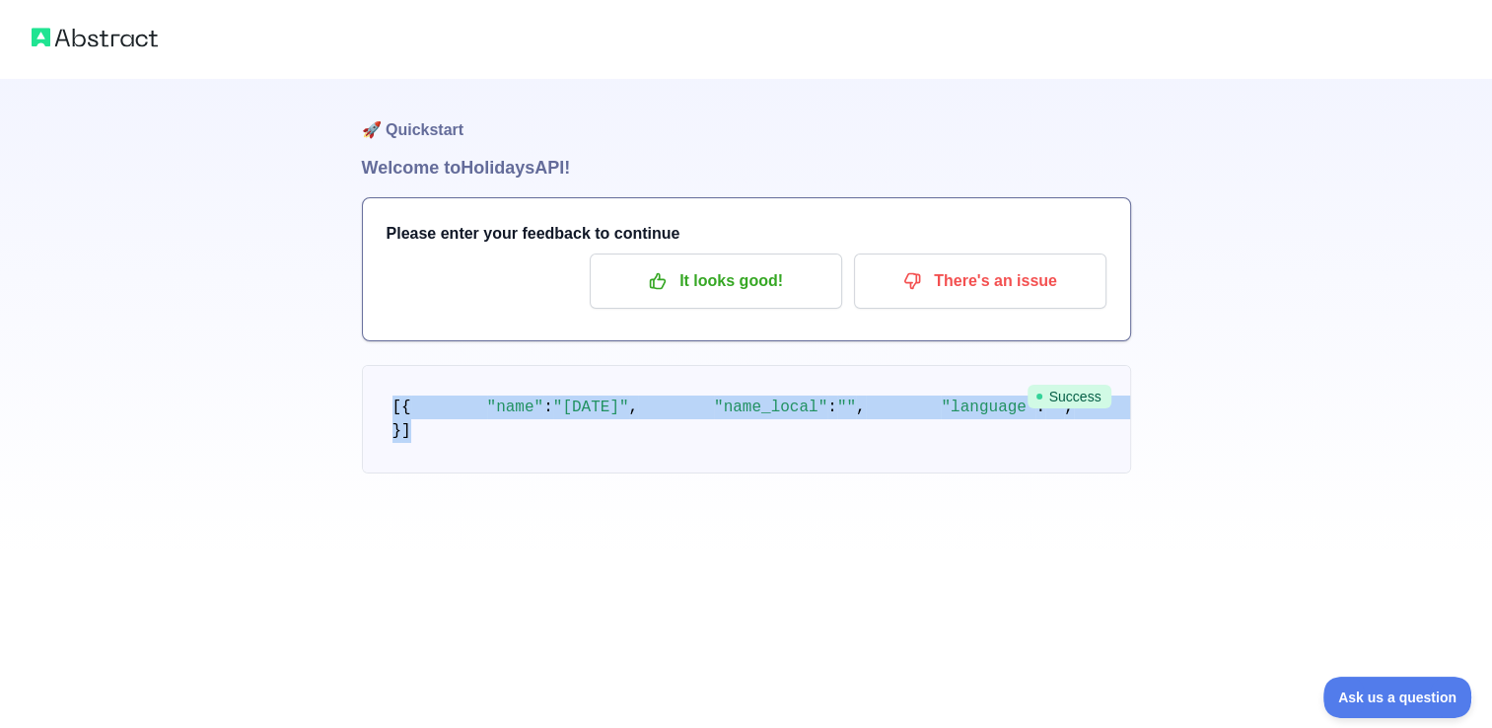 This screenshot has width=1492, height=728. I want to click on h1: 🚀 Quickstart, so click(746, 116).